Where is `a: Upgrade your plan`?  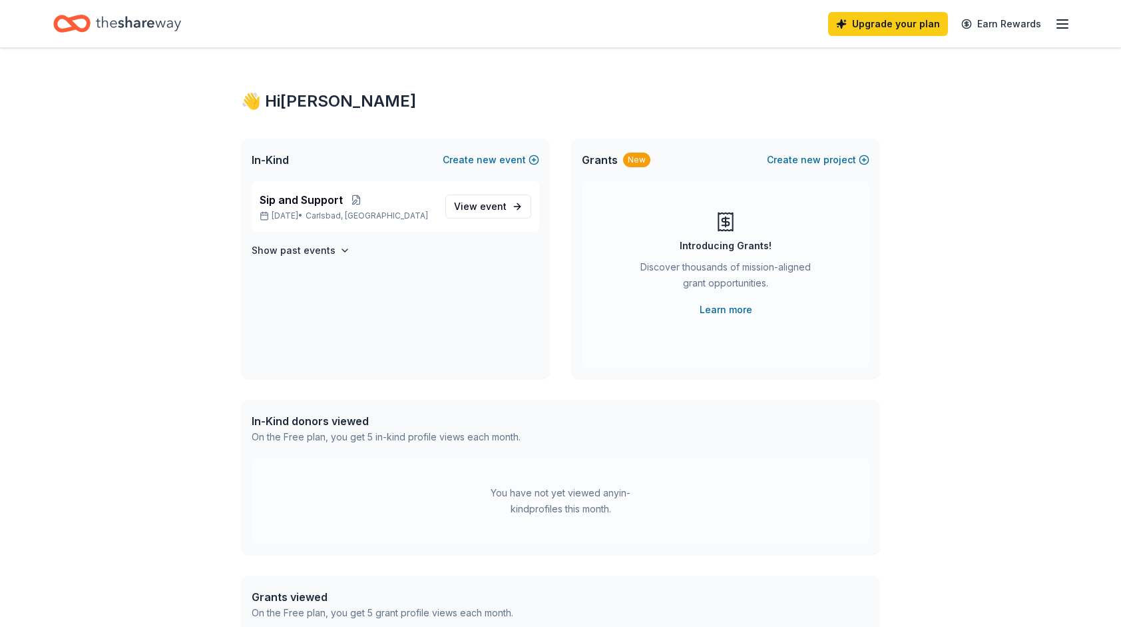 a: Upgrade your plan is located at coordinates (888, 24).